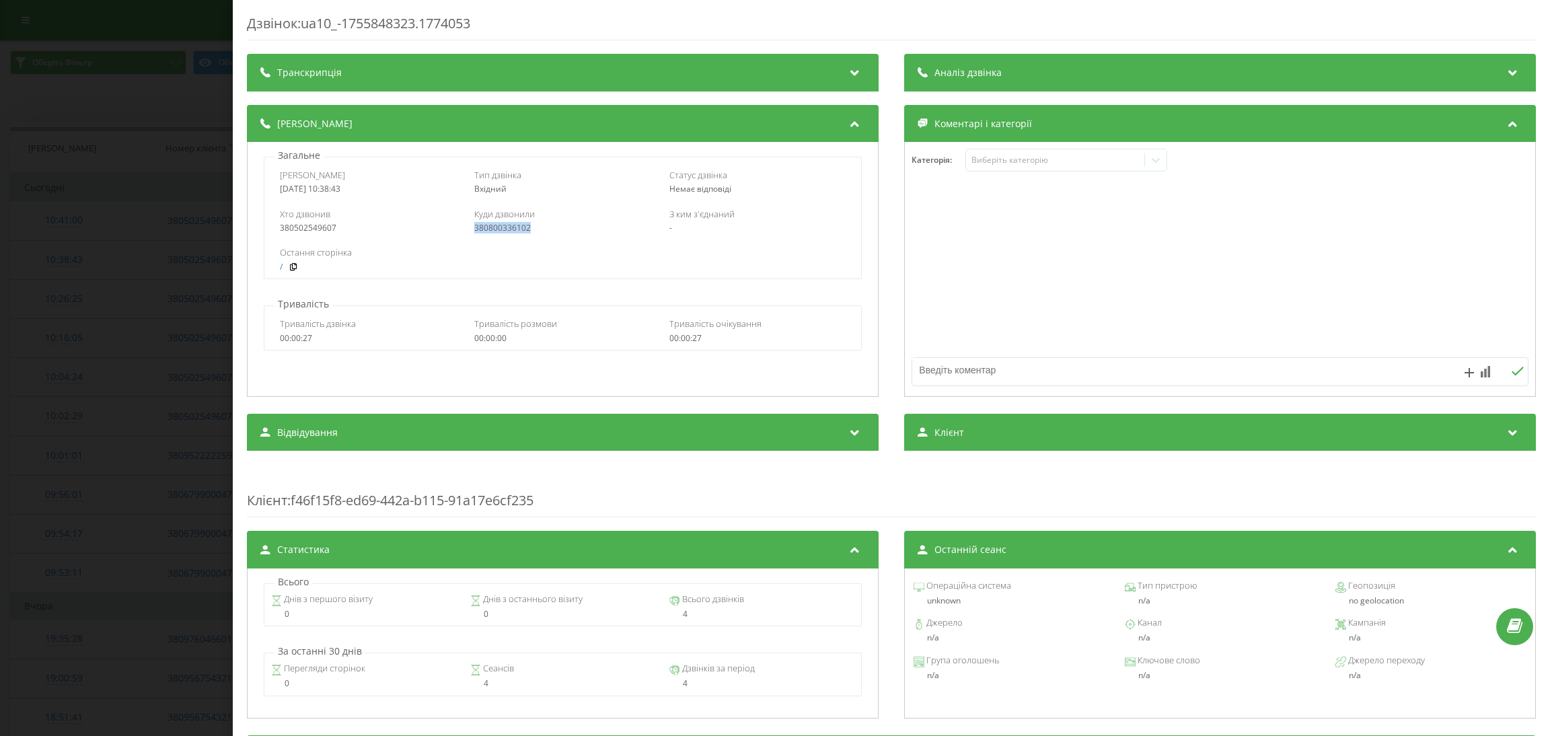  What do you see at coordinates (699, 188) in the screenshot?
I see `span: Немає відповіді` at bounding box center [699, 188].